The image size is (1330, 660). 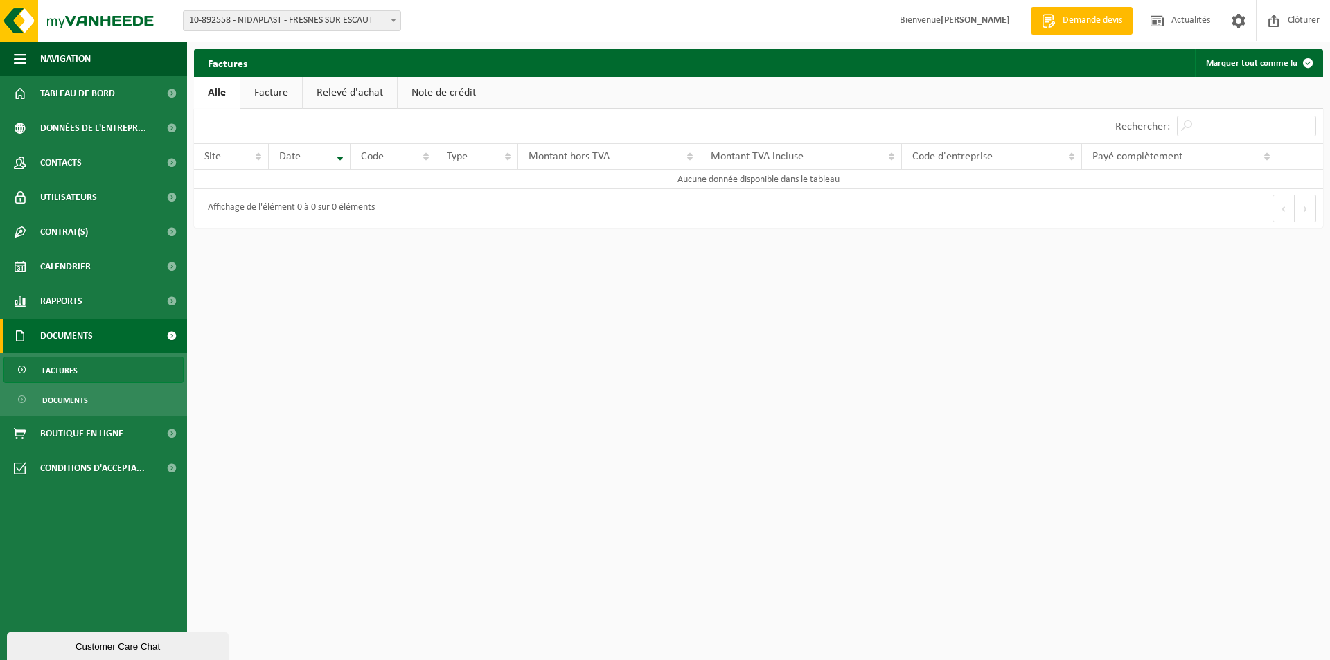 What do you see at coordinates (65, 267) in the screenshot?
I see `span: Calendrier` at bounding box center [65, 267].